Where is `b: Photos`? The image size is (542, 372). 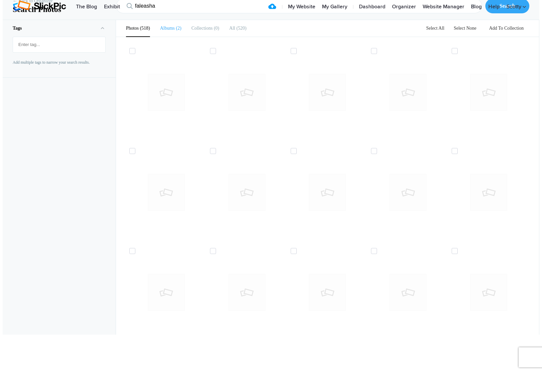
b: Photos is located at coordinates (132, 28).